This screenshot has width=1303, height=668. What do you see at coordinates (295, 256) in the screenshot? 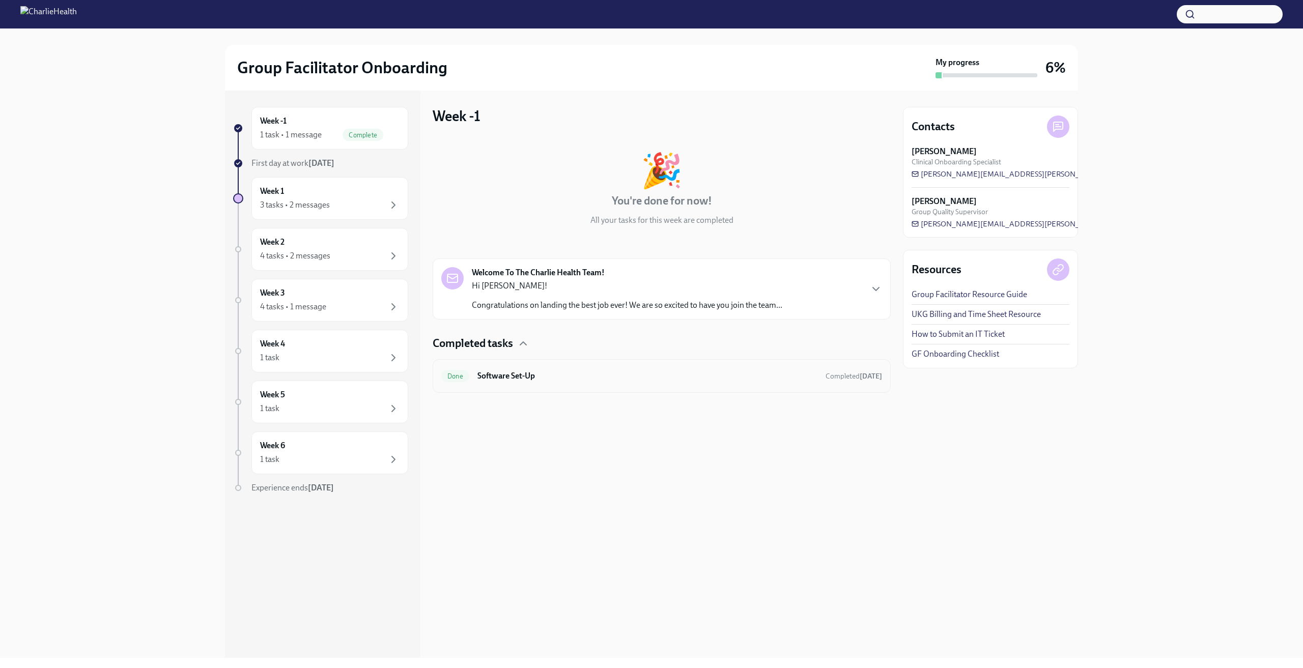
I see `div: 4 tasks • 2 messages` at bounding box center [295, 256].